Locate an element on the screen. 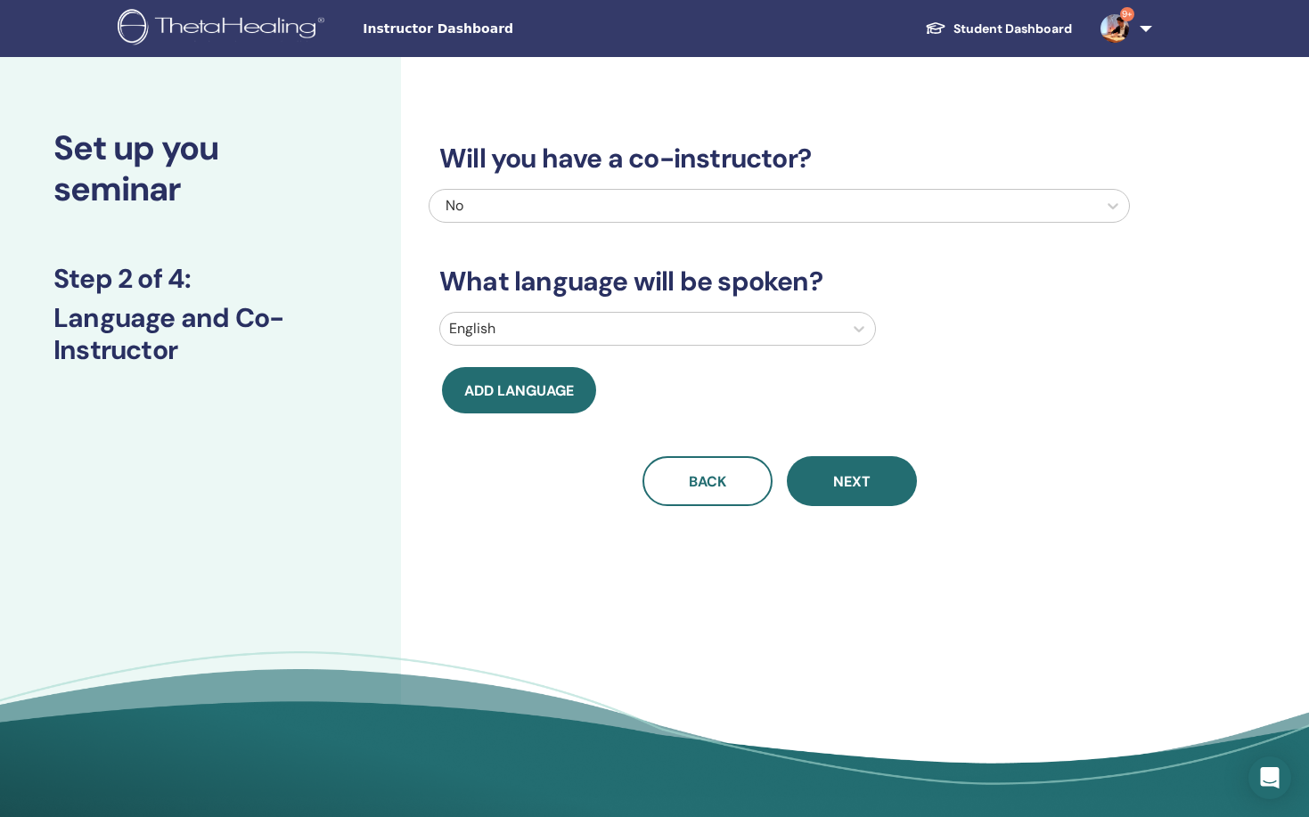 The width and height of the screenshot is (1309, 817). span: Instructor Dashboard is located at coordinates (497, 29).